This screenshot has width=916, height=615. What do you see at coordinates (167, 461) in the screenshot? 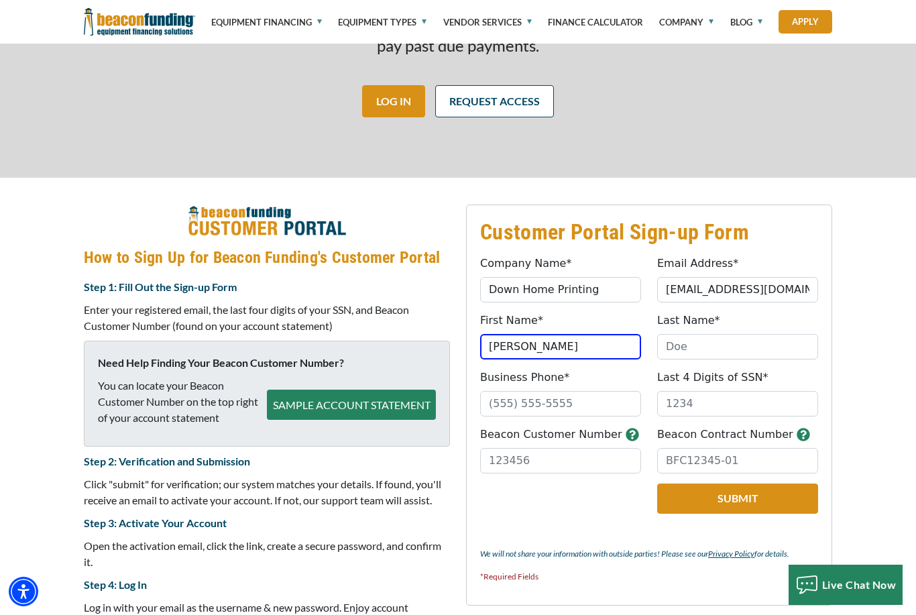
I see `strong: Step 2: Verification and Submission` at bounding box center [167, 461].